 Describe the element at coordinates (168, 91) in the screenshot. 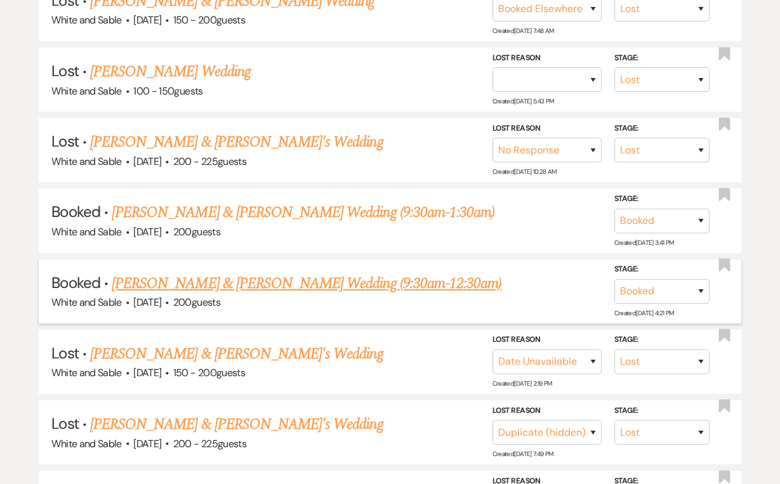

I see `span: 100 - 150 guests` at that location.